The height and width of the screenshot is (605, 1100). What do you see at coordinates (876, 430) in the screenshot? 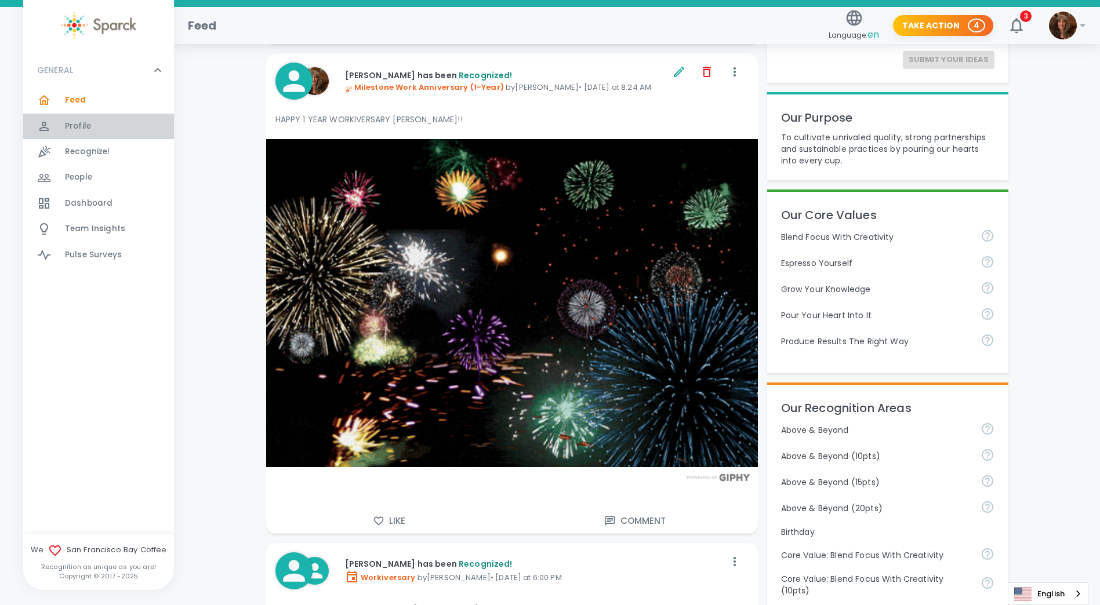
I see `p: Above & Beyond` at bounding box center [876, 430].